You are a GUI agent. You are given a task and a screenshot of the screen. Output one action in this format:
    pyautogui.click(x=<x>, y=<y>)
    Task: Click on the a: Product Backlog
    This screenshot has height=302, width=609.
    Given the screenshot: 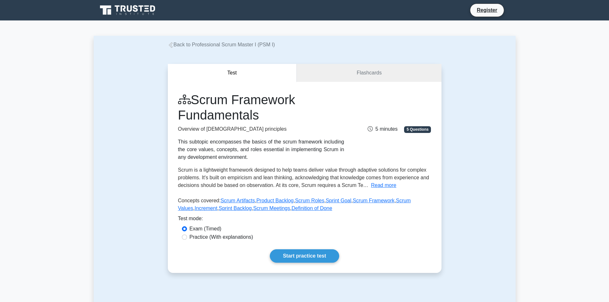 What is the action you would take?
    pyautogui.click(x=275, y=200)
    